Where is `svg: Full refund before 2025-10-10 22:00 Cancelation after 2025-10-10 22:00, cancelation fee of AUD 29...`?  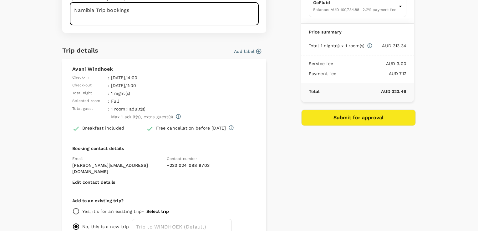
svg: Full refund before 2025-10-10 22:00 Cancelation after 2025-10-10 22:00, cancelation fee of AUD 29... is located at coordinates (231, 128).